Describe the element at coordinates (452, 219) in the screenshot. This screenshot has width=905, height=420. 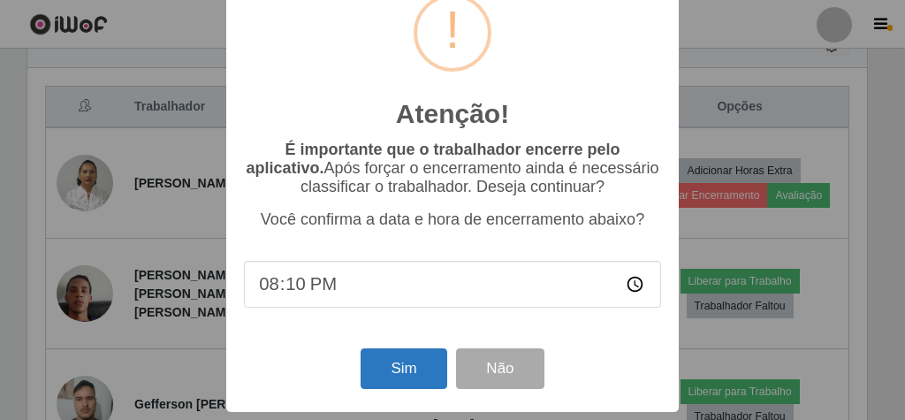
I see `p: Você confirma a data e hora de encerramento abaixo?` at that location.